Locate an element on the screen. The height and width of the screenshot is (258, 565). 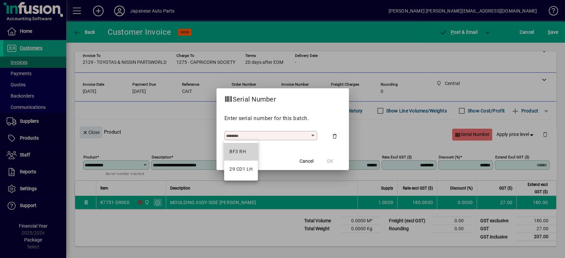
mat-option: 29 CD1 LH is located at coordinates (241, 169).